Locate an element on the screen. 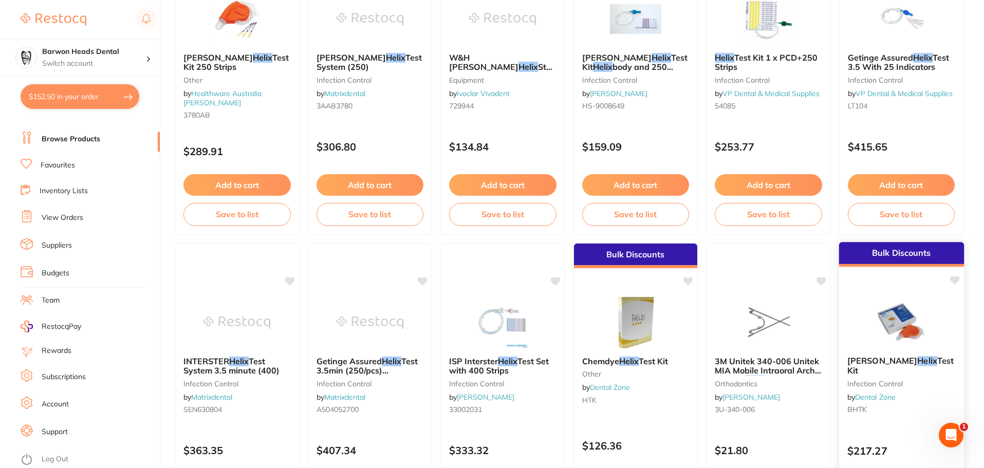 Image resolution: width=984 pixels, height=468 pixels. button: Log Out is located at coordinates (88, 460).